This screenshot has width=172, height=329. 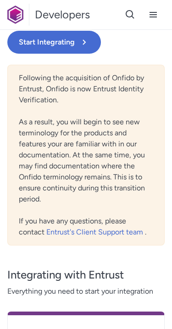 What do you see at coordinates (86, 275) in the screenshot?
I see `h3: Integrating with Entrust` at bounding box center [86, 275].